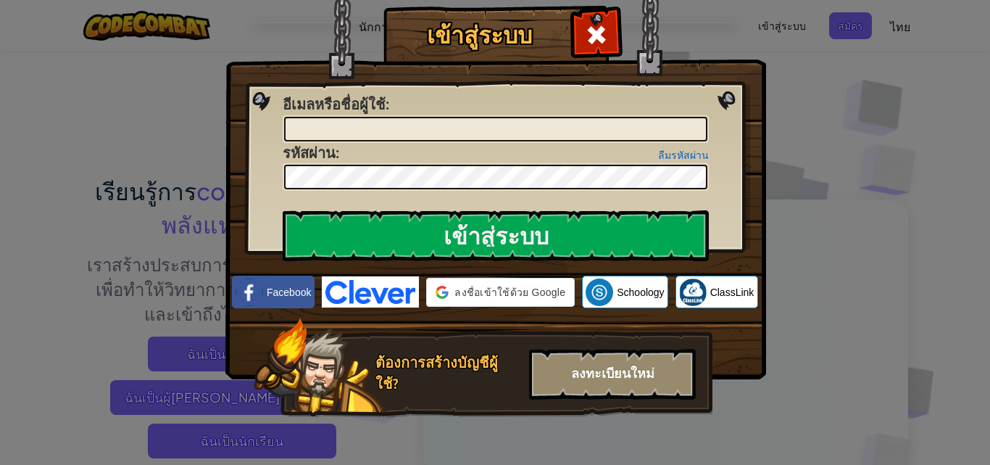 Image resolution: width=990 pixels, height=465 pixels. Describe the element at coordinates (600, 292) in the screenshot. I see `img: schoology.png` at that location.